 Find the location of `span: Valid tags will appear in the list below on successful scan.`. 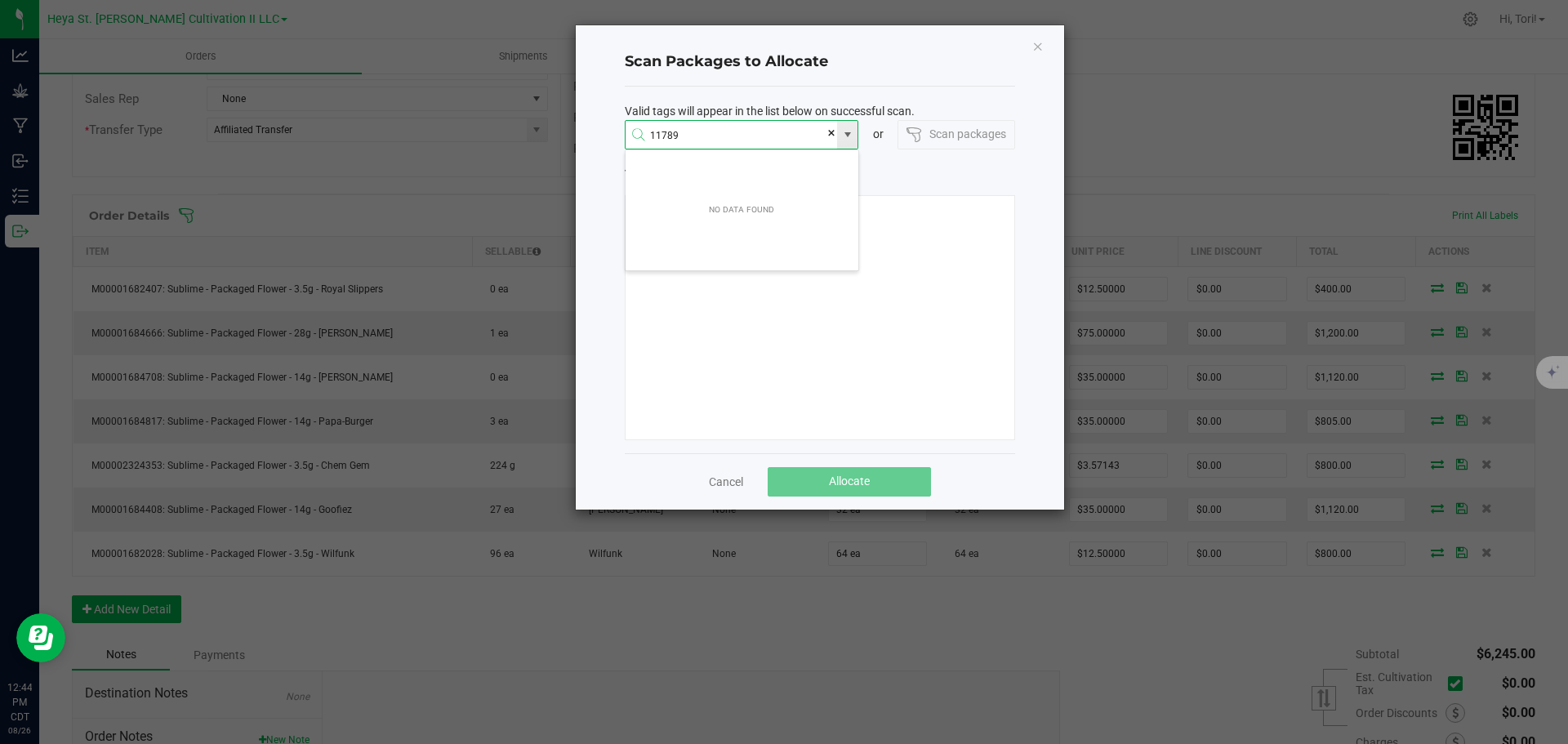

span: Valid tags will appear in the list below on successful scan. is located at coordinates (769, 111).